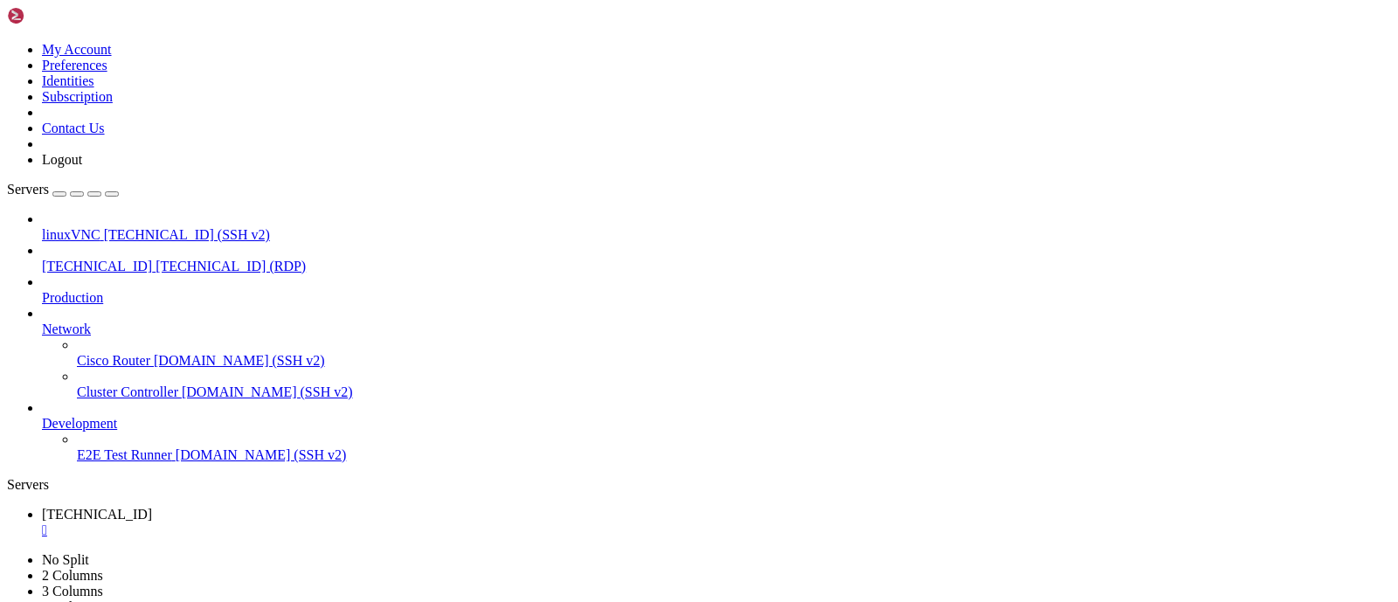 The image size is (1398, 602). Describe the element at coordinates (66, 329) in the screenshot. I see `span: Network` at that location.